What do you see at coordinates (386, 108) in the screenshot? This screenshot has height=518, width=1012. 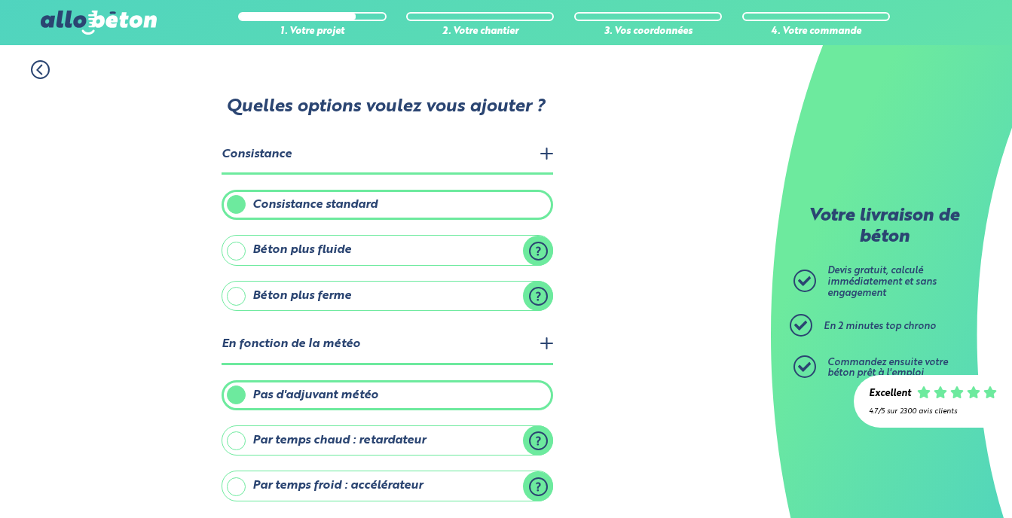 I see `p: Quelles options voulez vous ajouter ?` at bounding box center [386, 108].